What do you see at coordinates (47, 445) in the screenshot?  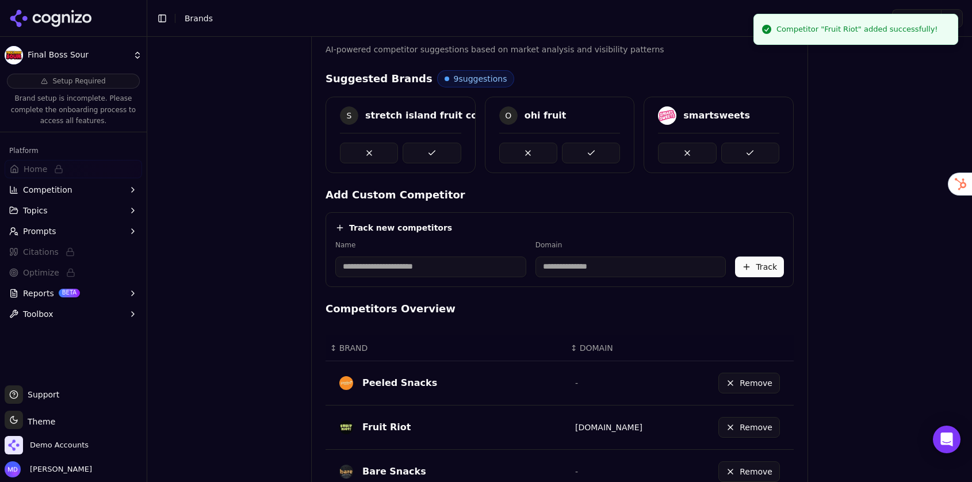 I see `button: Open organization switcher` at bounding box center [47, 445].